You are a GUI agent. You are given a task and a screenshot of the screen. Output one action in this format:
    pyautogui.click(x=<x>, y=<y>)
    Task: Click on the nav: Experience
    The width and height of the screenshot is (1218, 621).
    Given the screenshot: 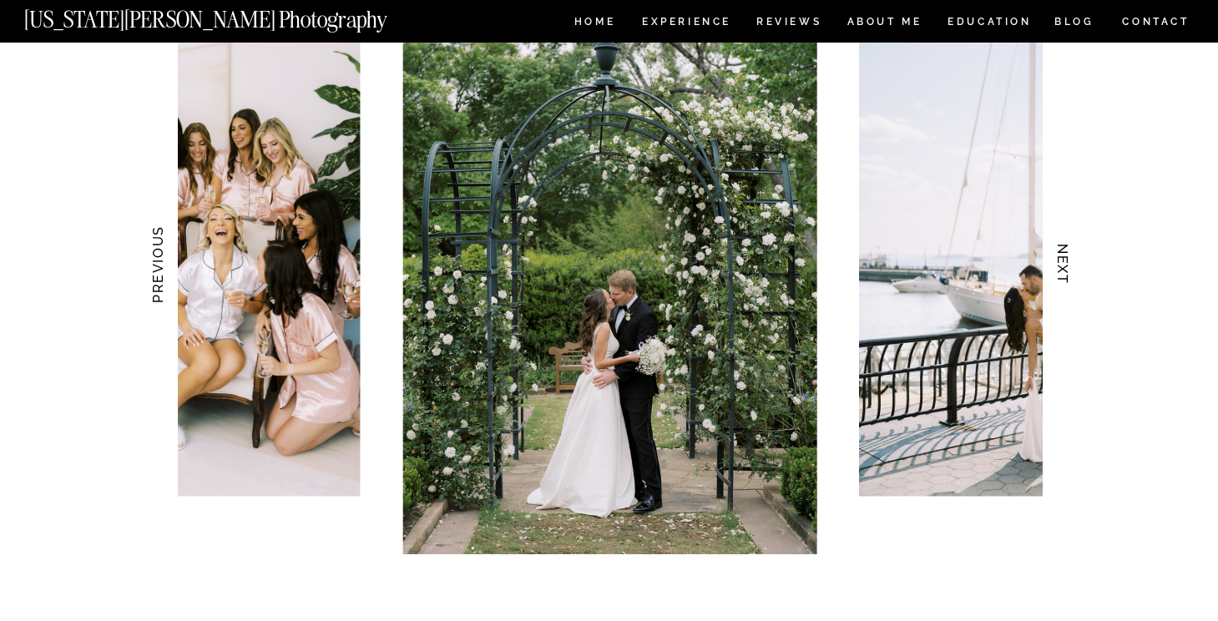 What is the action you would take?
    pyautogui.click(x=685, y=23)
    